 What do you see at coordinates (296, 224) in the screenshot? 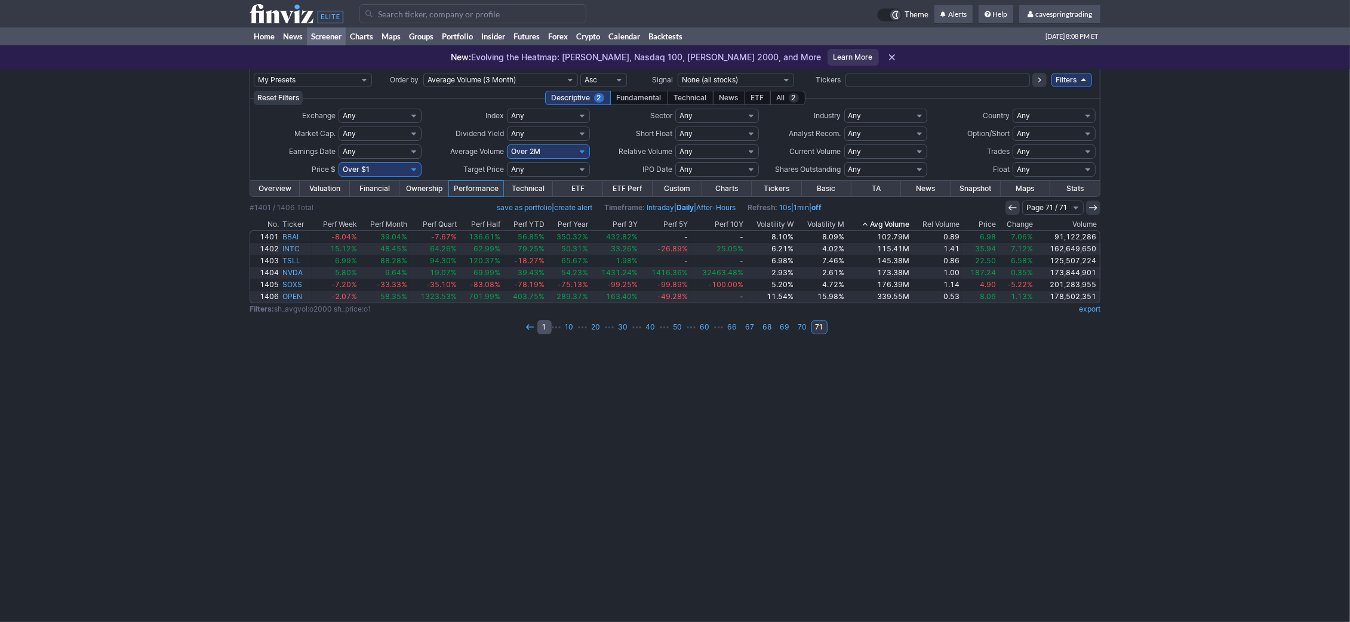
I see `th: Ticker` at bounding box center [296, 224].